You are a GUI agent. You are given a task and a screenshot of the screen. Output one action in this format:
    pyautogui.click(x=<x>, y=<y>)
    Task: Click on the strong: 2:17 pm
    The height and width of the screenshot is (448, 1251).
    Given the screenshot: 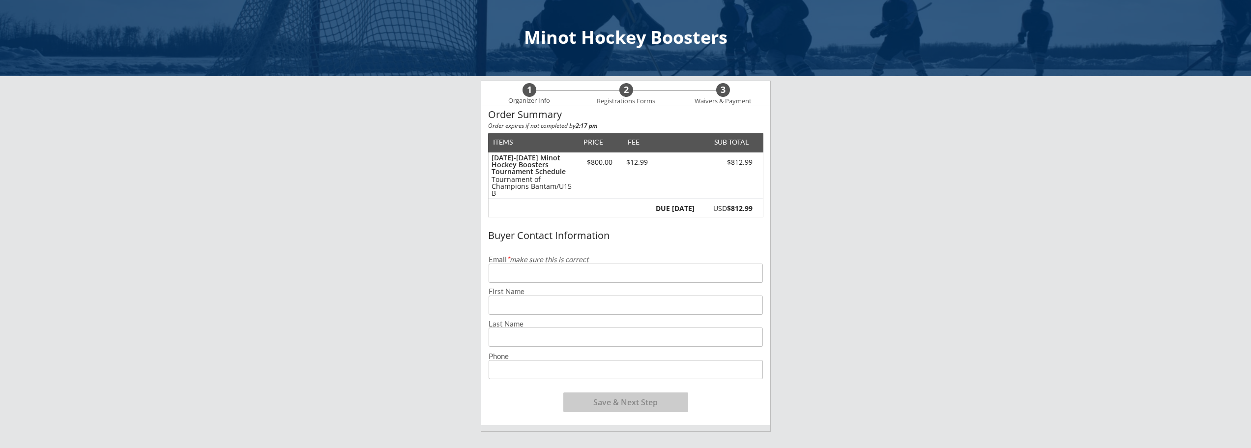 What is the action you would take?
    pyautogui.click(x=587, y=125)
    